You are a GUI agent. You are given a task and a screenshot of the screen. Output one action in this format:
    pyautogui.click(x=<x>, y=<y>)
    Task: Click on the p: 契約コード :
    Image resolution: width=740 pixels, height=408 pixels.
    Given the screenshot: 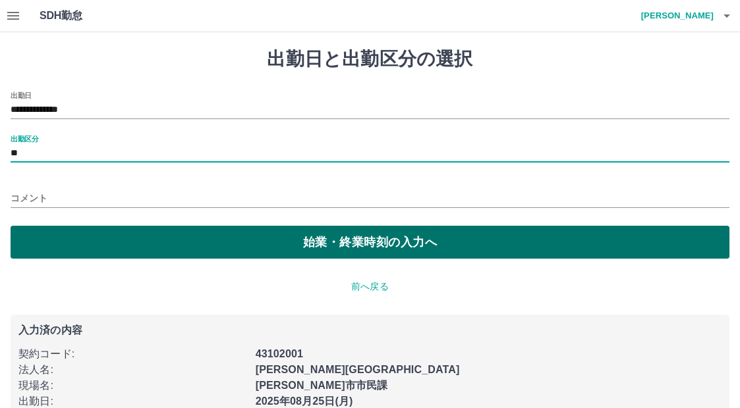 What is the action you would take?
    pyautogui.click(x=133, y=354)
    